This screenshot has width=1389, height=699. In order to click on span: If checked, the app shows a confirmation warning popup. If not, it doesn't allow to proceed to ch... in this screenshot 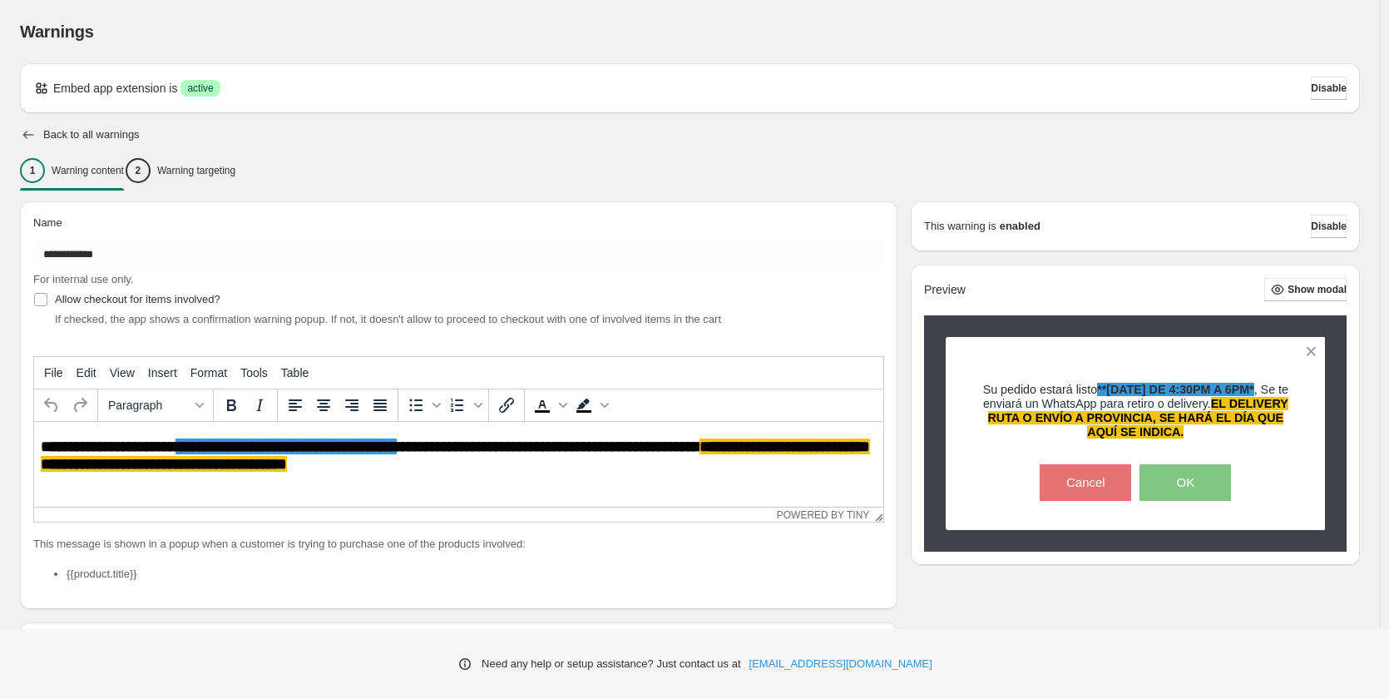, I will do `click(388, 319)`.